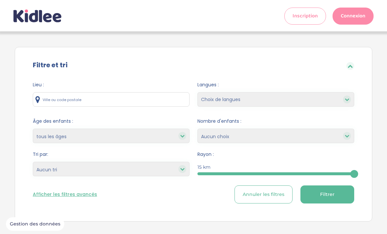 The image size is (387, 234). I want to click on a: Inscription, so click(305, 16).